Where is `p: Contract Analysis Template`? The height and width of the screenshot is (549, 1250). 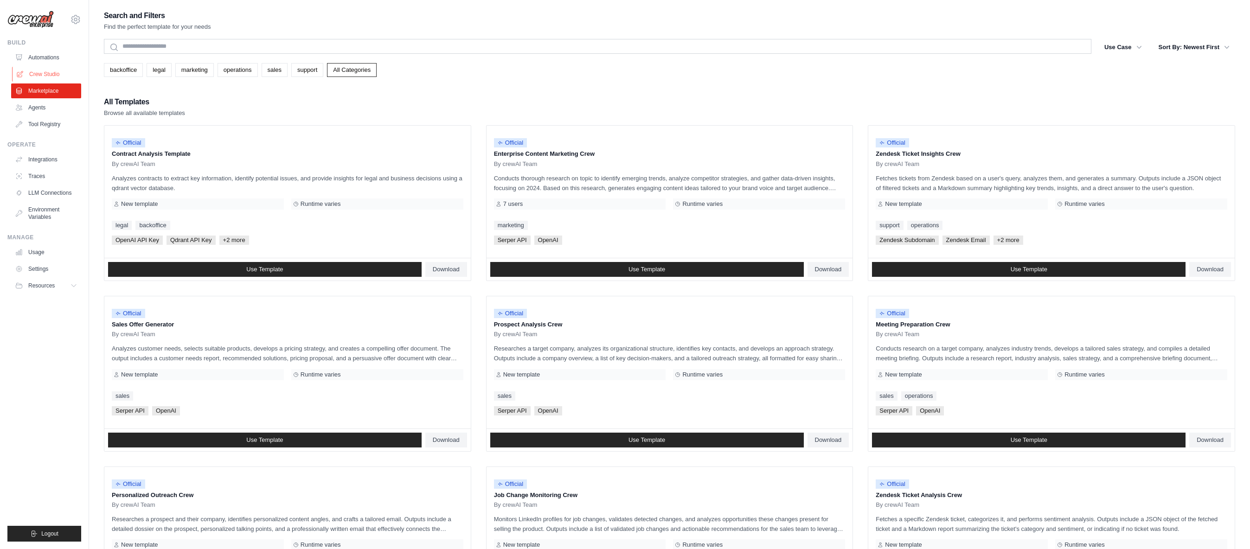
p: Contract Analysis Template is located at coordinates (287, 154).